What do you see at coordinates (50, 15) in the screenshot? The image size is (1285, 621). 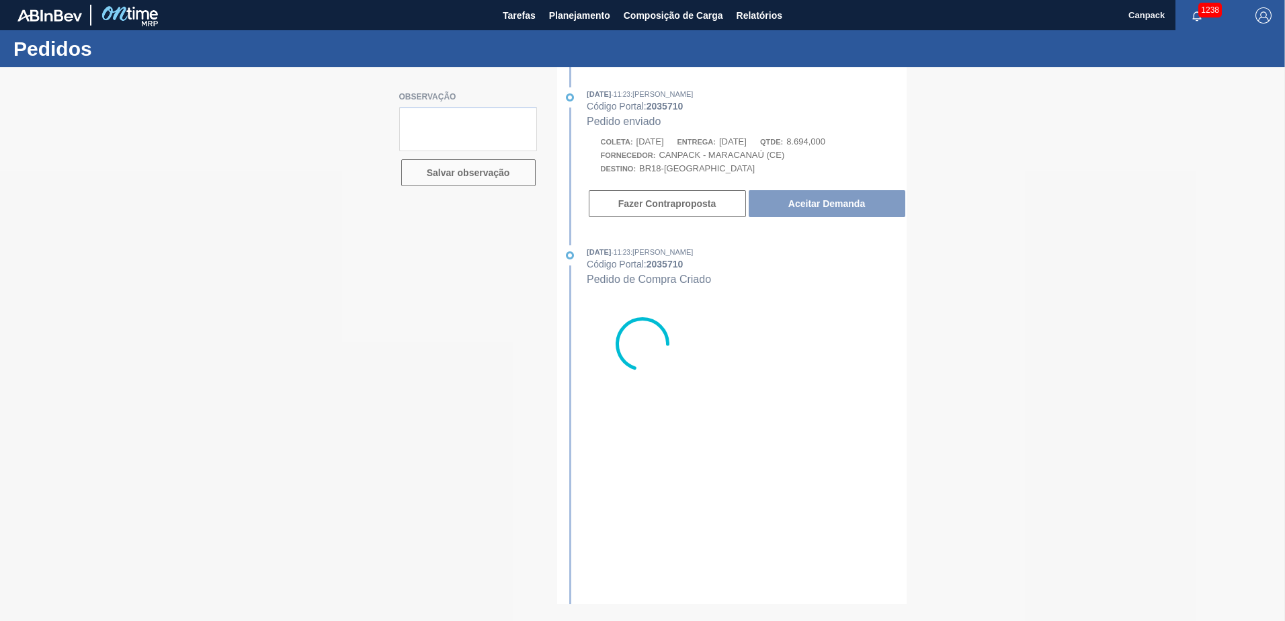 I see `img: TNhmsLtSVTkK8tSr43FrP2fwEKptu5GPRR3wAAAABJRU5ErkJggg==` at bounding box center [50, 15].